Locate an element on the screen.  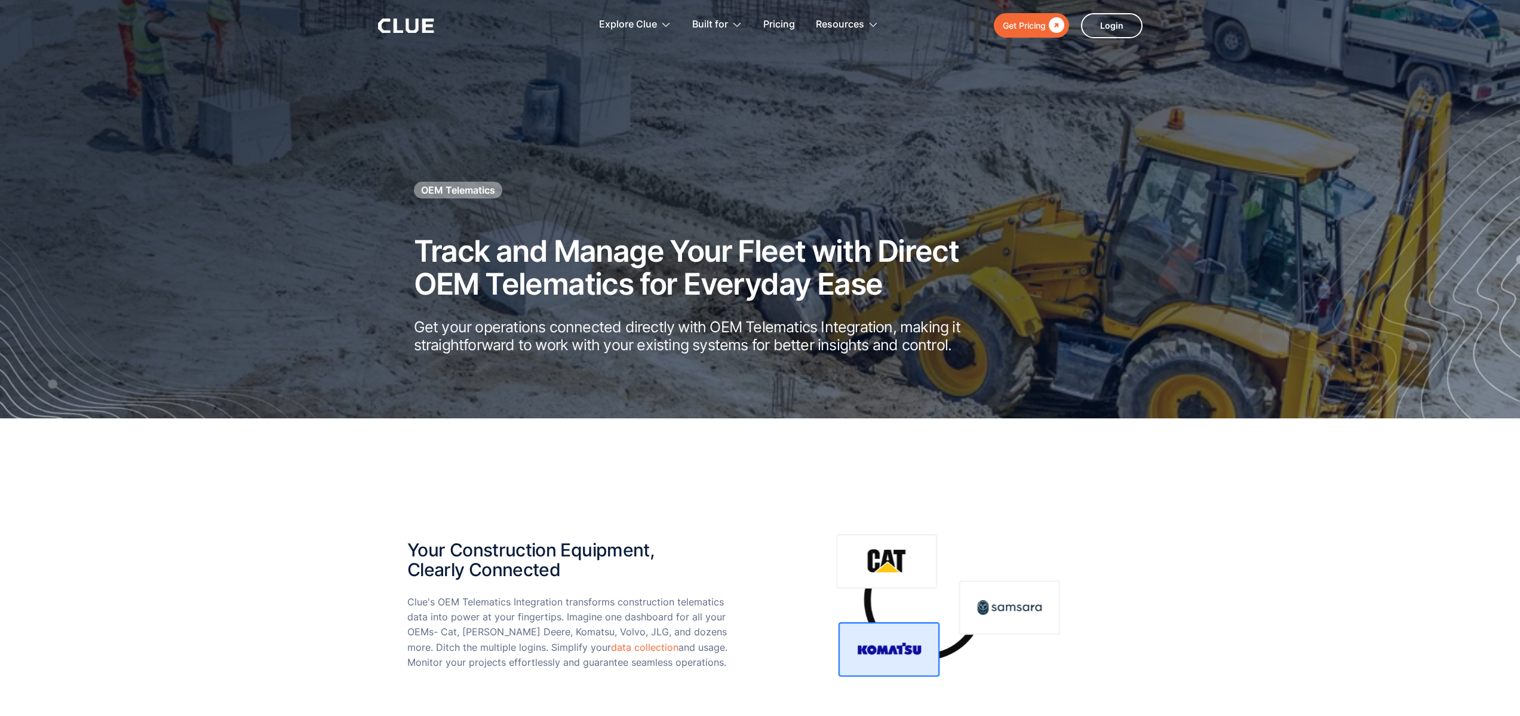
a: data collection is located at coordinates (644, 647).